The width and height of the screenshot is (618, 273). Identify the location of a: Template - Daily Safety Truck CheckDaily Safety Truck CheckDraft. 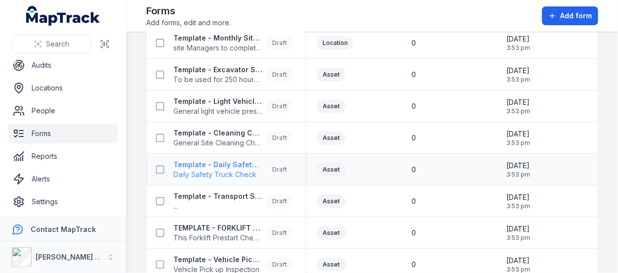
(233, 169).